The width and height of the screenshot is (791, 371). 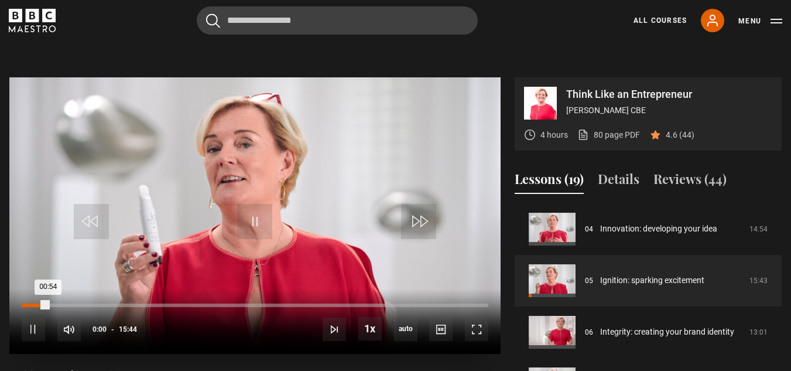 What do you see at coordinates (441, 329) in the screenshot?
I see `button: Captions` at bounding box center [441, 329].